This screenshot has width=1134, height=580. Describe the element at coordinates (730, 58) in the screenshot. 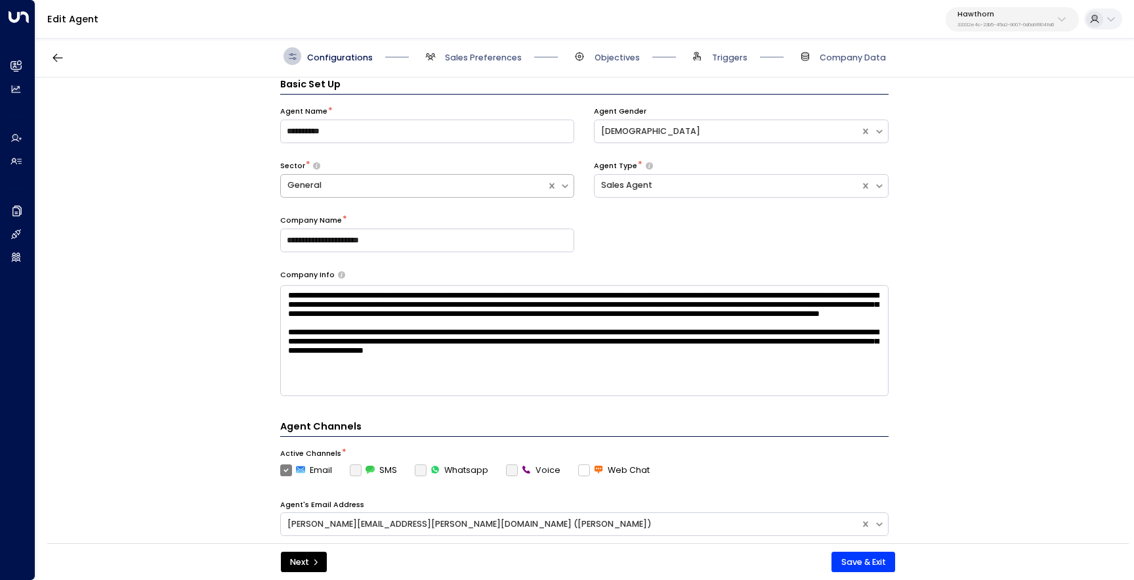

I see `span: Triggers` at that location.